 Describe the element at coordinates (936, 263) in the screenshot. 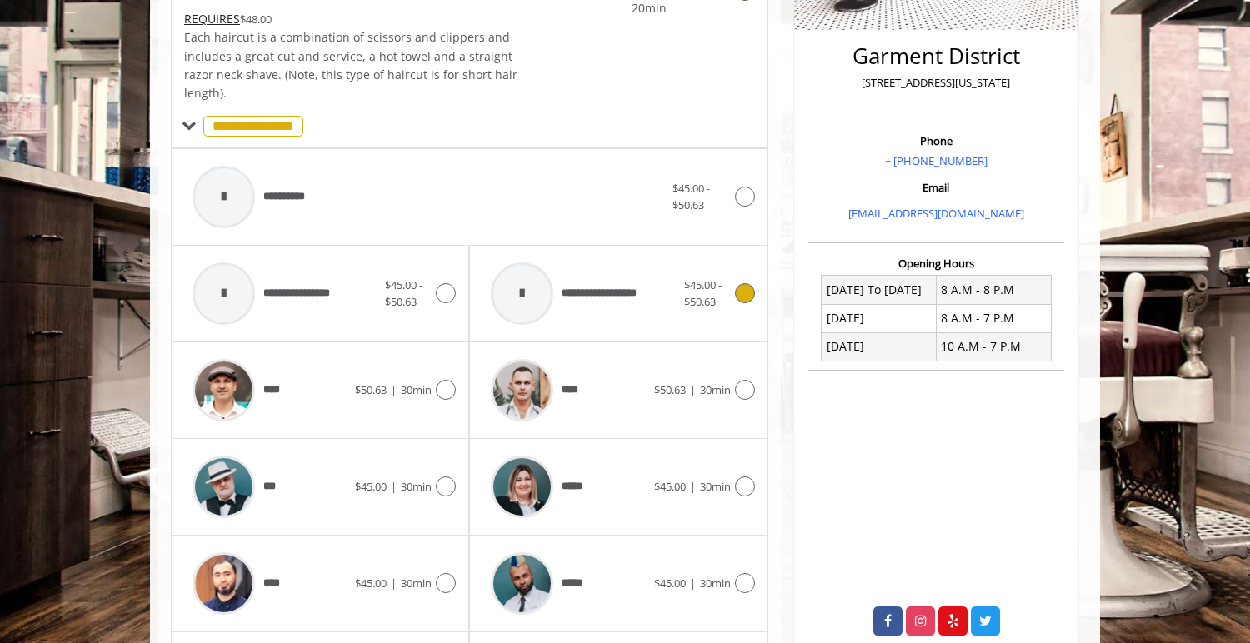

I see `h3: Opening Hours` at that location.